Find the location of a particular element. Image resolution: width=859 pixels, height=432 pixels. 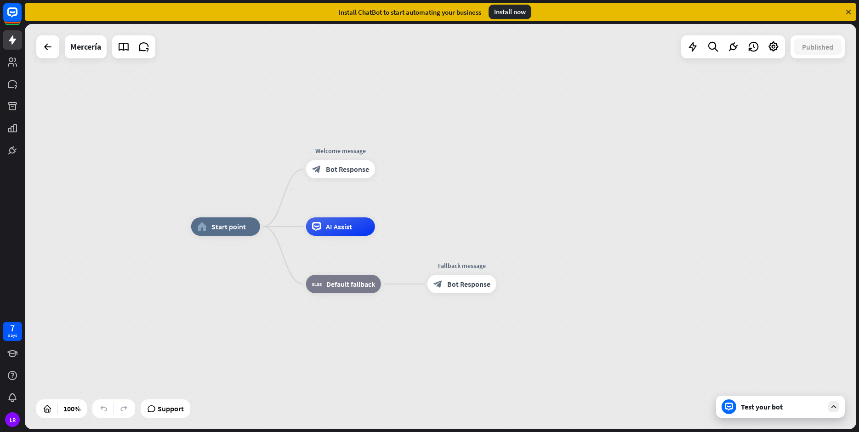

div: days is located at coordinates (12, 336).